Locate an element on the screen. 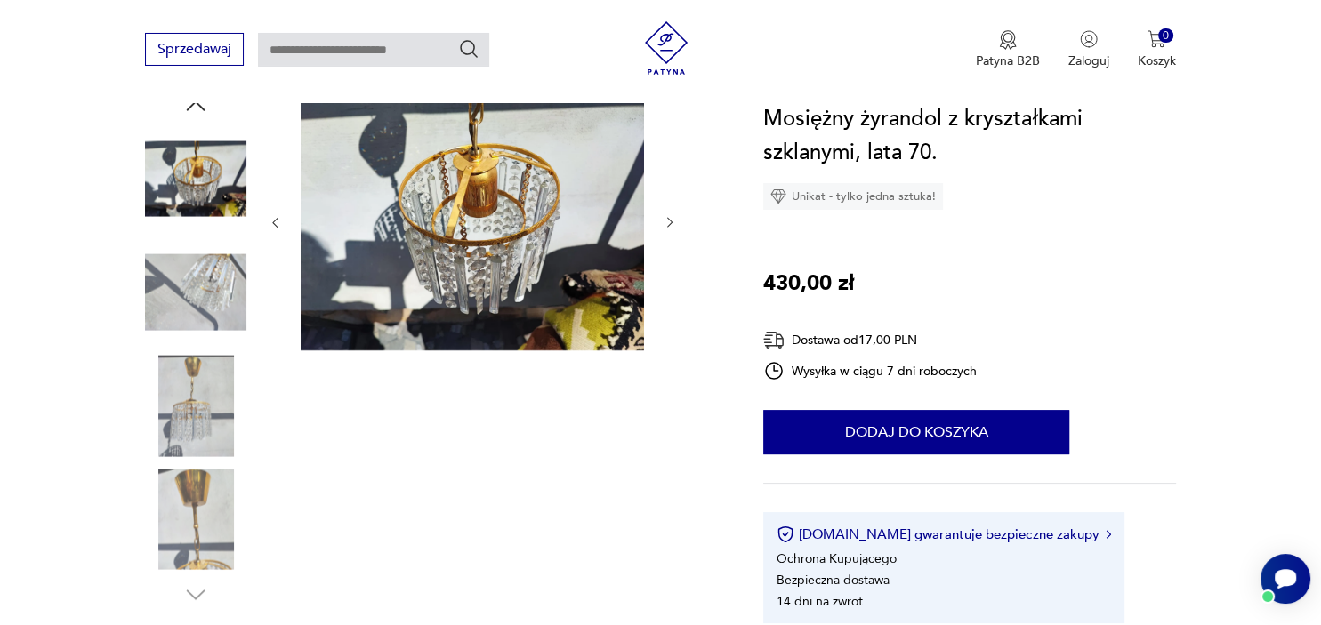 The height and width of the screenshot is (625, 1321). li: 14 dni na zwrot is located at coordinates (819, 601).